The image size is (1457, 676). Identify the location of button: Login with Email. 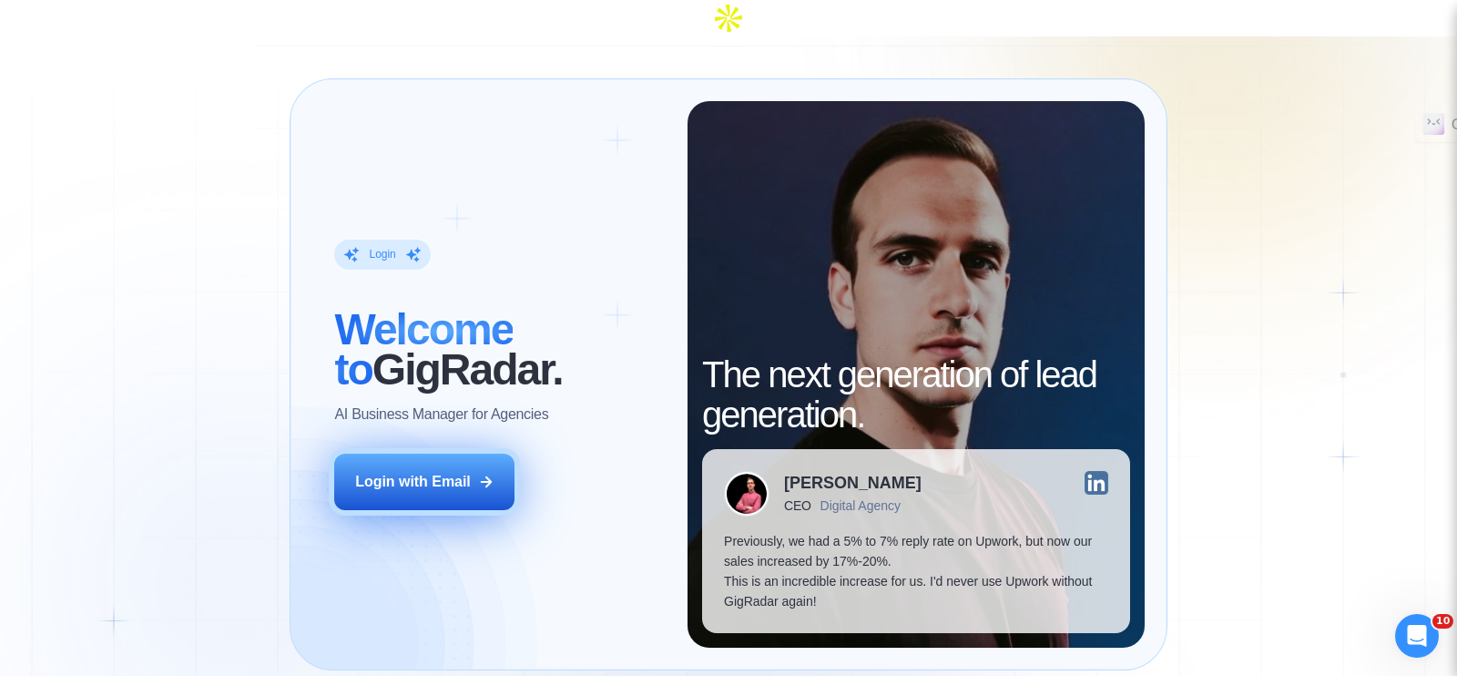
(424, 482).